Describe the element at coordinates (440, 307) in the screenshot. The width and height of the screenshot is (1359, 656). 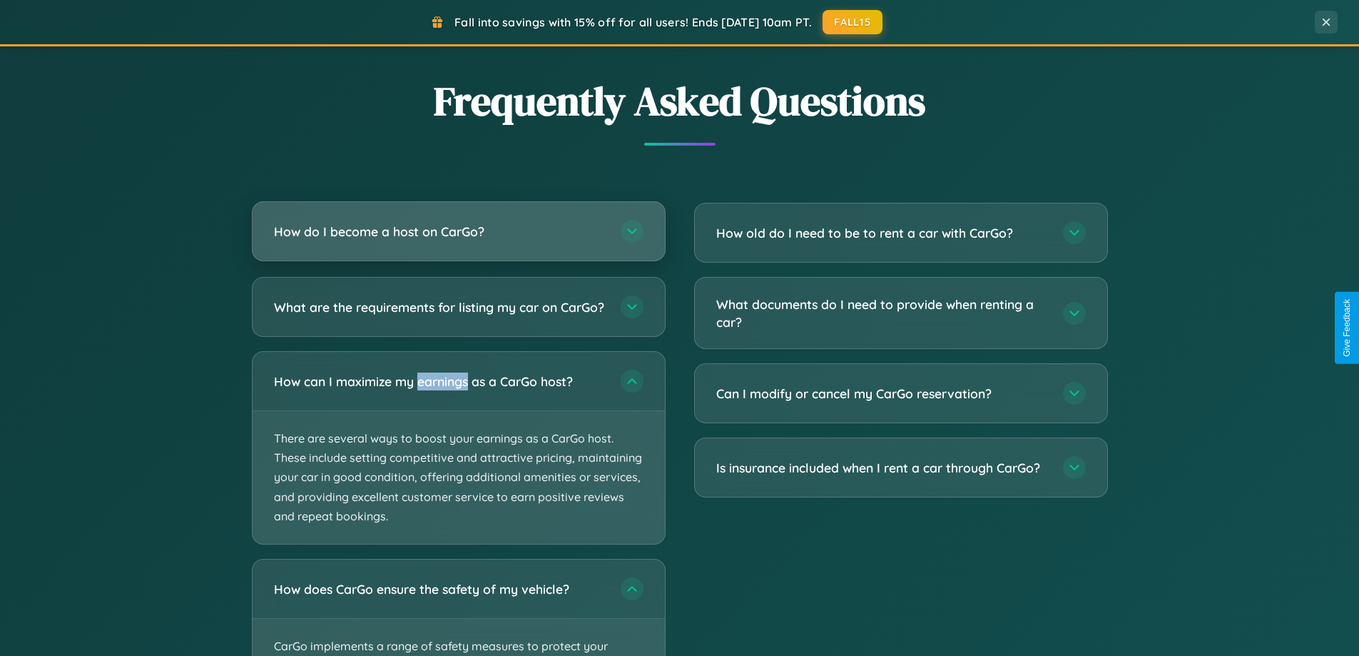
I see `h3: What are the requirements for listing my car on CarGo?` at that location.